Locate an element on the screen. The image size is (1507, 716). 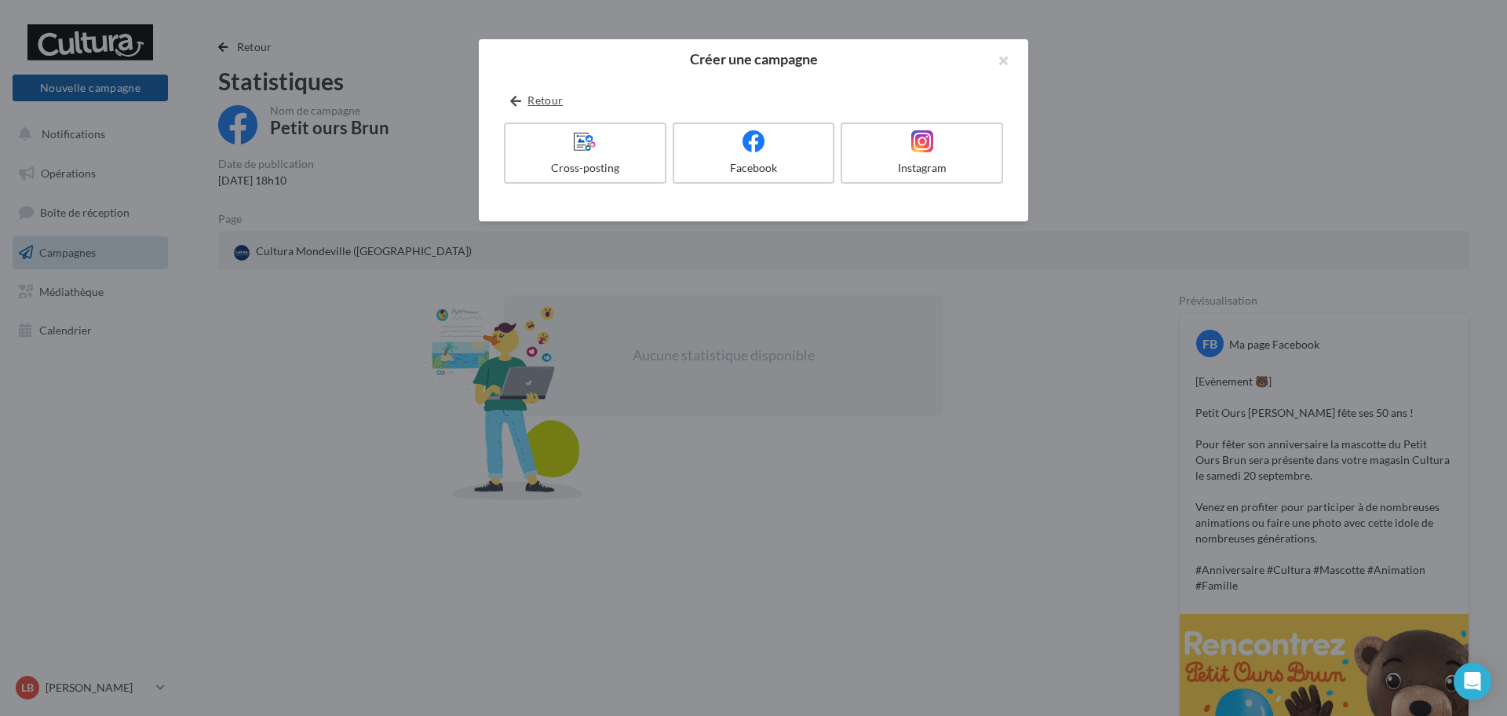
div: Instagram is located at coordinates (922, 168).